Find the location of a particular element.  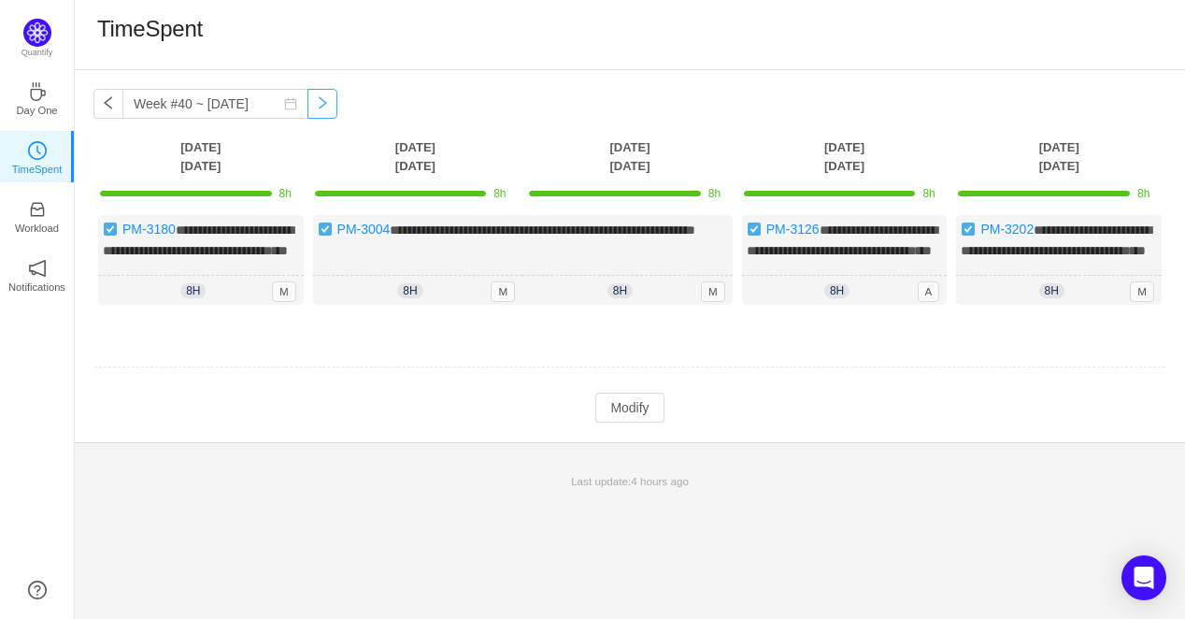

button: Modify is located at coordinates (629, 408).